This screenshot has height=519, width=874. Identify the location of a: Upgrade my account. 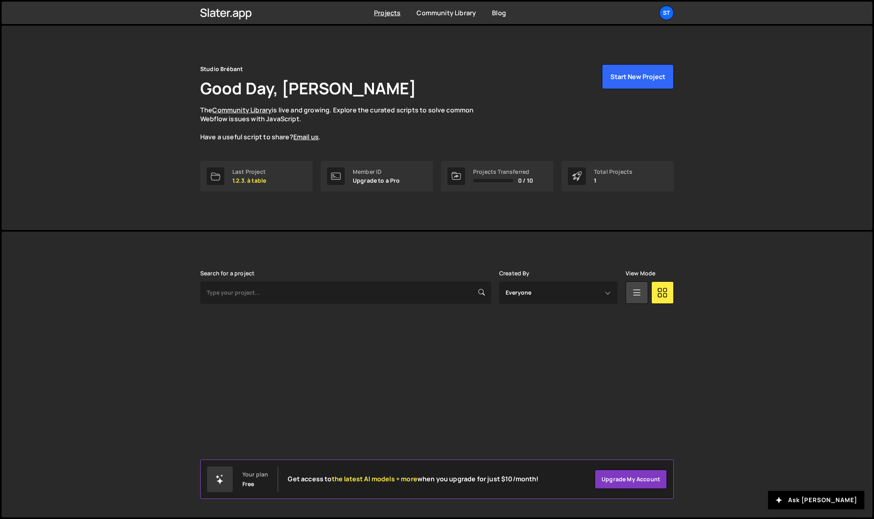
(631, 479).